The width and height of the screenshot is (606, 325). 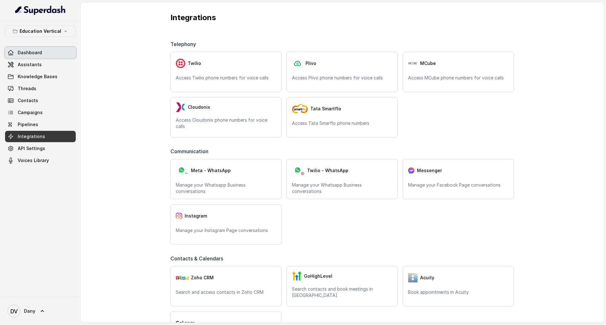 What do you see at coordinates (40, 65) in the screenshot?
I see `a: Assistants` at bounding box center [40, 65].